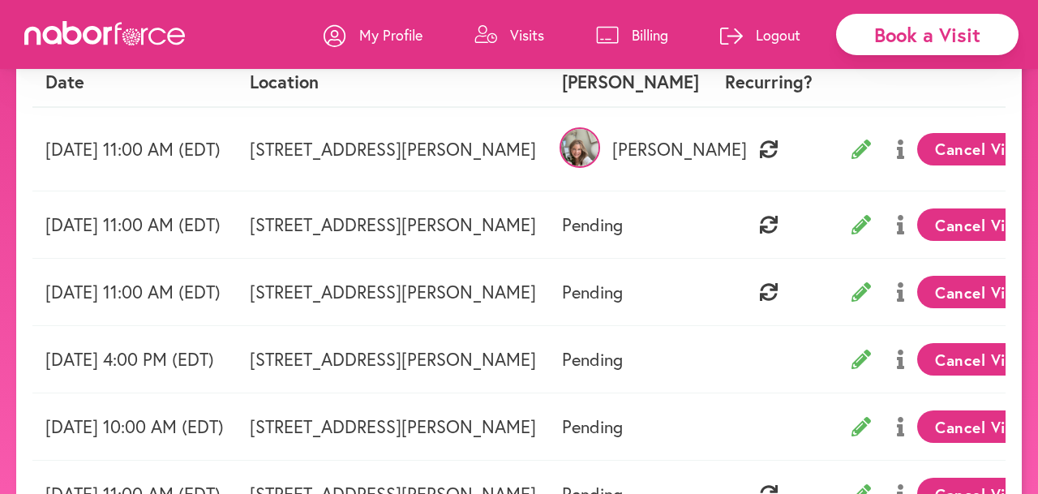 This screenshot has height=494, width=1038. Describe the element at coordinates (580, 148) in the screenshot. I see `img: nsD8CQ2jT0pFePGZ4Nz5` at that location.